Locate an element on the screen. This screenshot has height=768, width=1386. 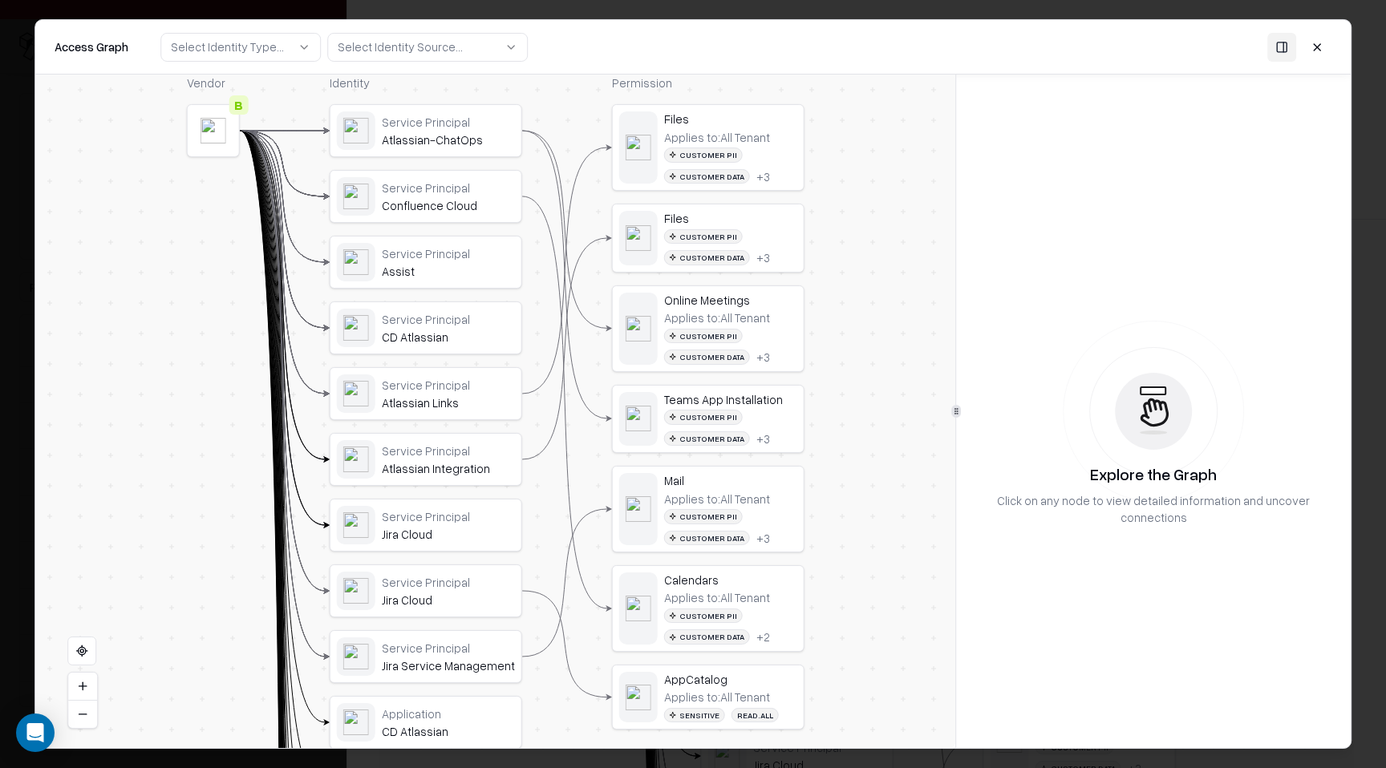
div: Calendars is located at coordinates (731, 580).